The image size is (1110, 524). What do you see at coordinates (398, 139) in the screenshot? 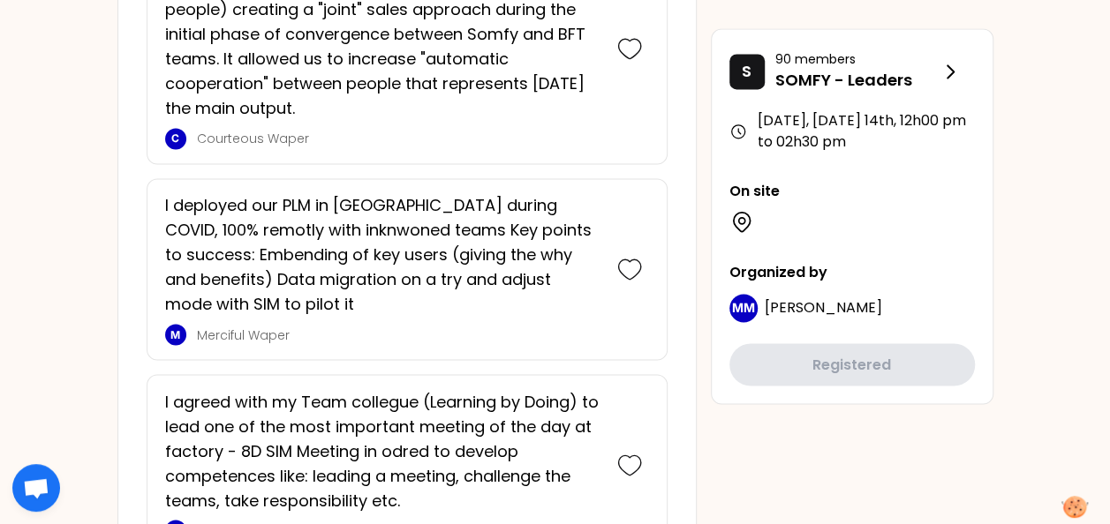
I see `p: Courteous Waper` at bounding box center [398, 139].